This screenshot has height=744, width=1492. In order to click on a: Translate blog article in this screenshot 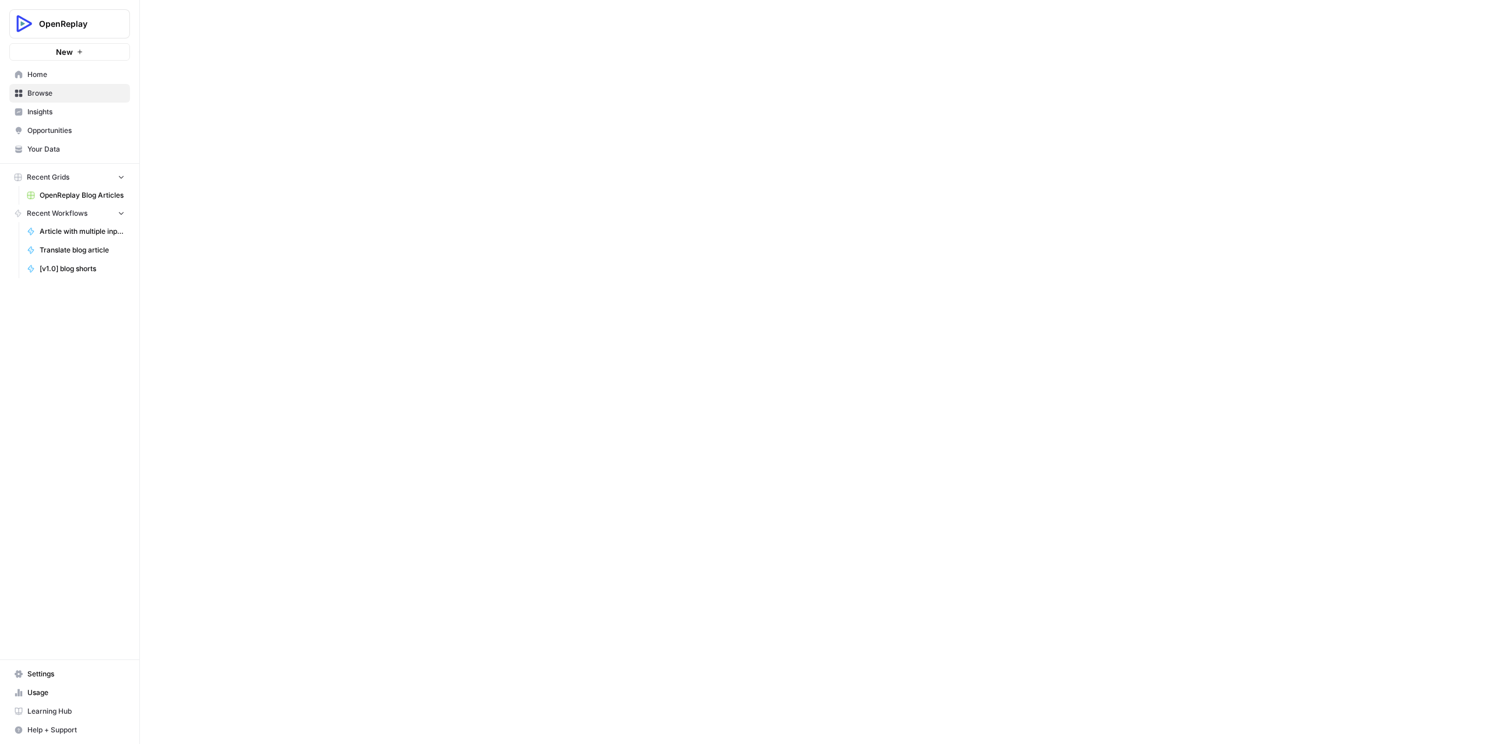, I will do `click(76, 250)`.